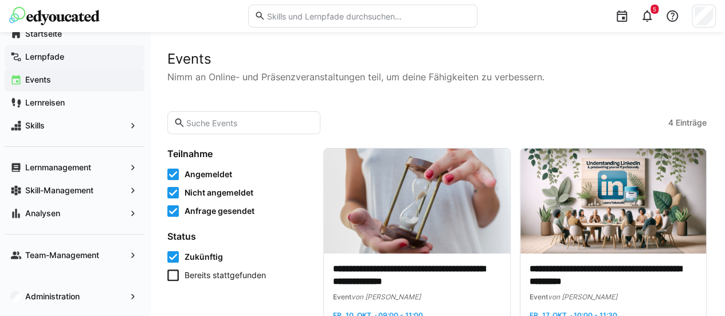 This screenshot has width=725, height=316. What do you see at coordinates (225, 275) in the screenshot?
I see `span: Bereits stattgefunden` at bounding box center [225, 275].